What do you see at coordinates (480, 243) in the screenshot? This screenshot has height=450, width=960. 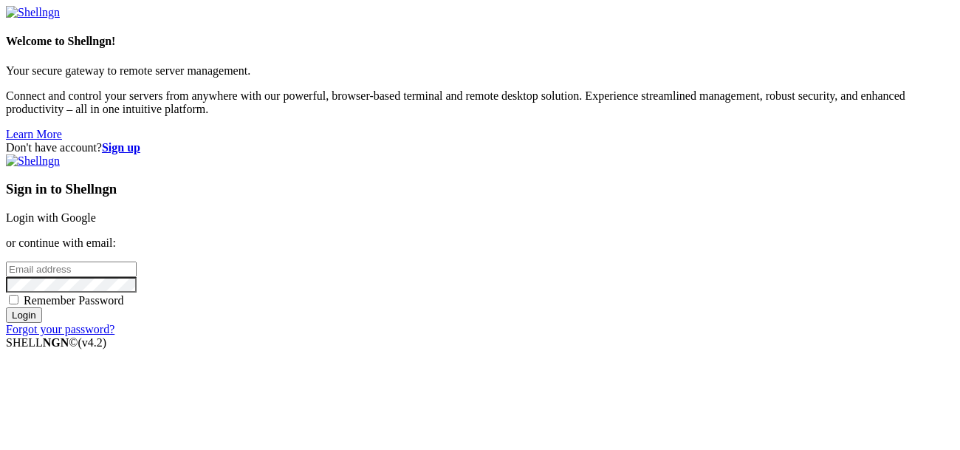 I see `p: or continue with email:` at bounding box center [480, 243].